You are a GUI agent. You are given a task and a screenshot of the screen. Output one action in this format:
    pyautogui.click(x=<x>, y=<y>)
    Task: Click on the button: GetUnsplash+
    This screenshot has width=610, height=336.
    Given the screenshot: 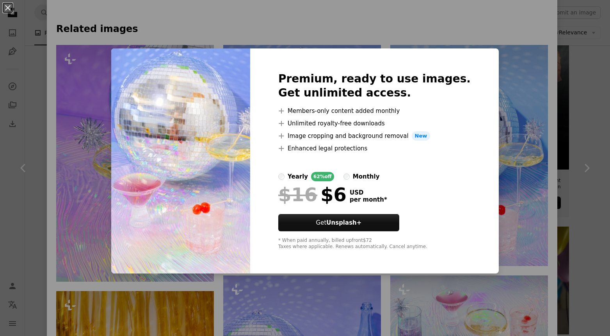 What is the action you would take?
    pyautogui.click(x=339, y=222)
    